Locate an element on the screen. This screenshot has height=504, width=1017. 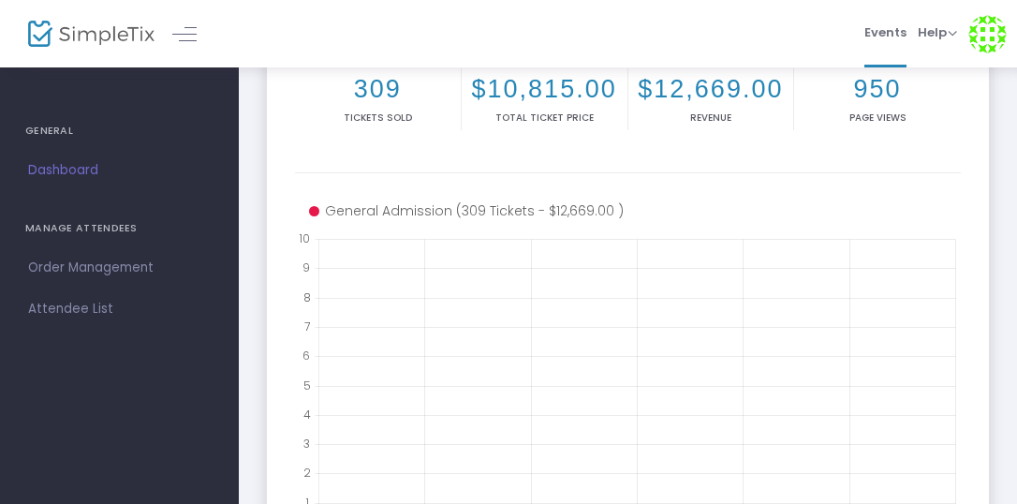
span: Help is located at coordinates (937, 32).